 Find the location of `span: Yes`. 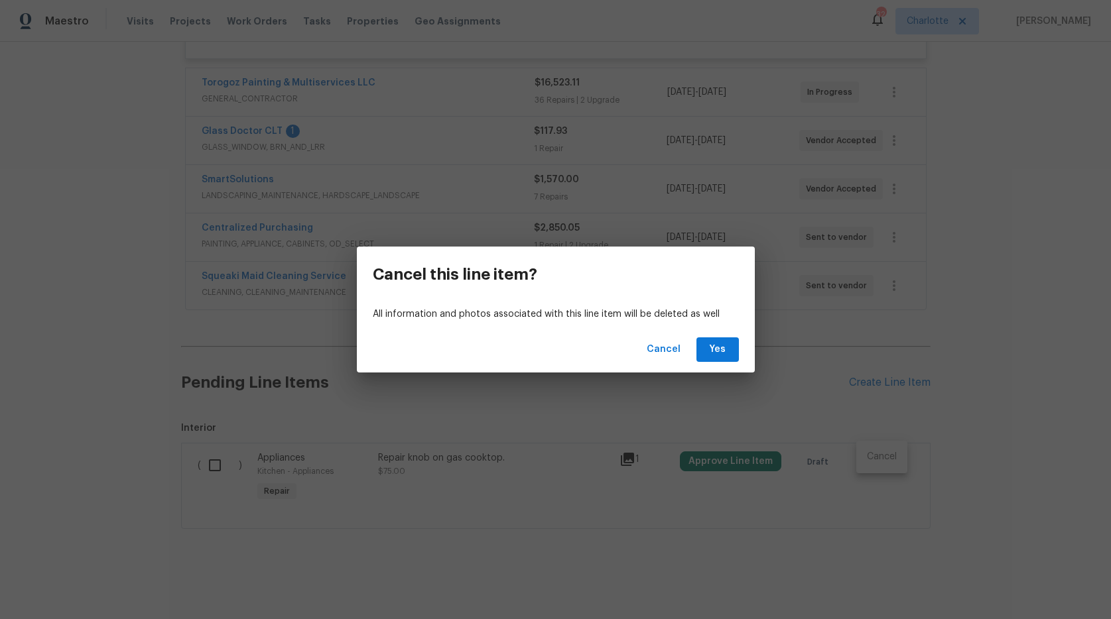

span: Yes is located at coordinates (718, 350).